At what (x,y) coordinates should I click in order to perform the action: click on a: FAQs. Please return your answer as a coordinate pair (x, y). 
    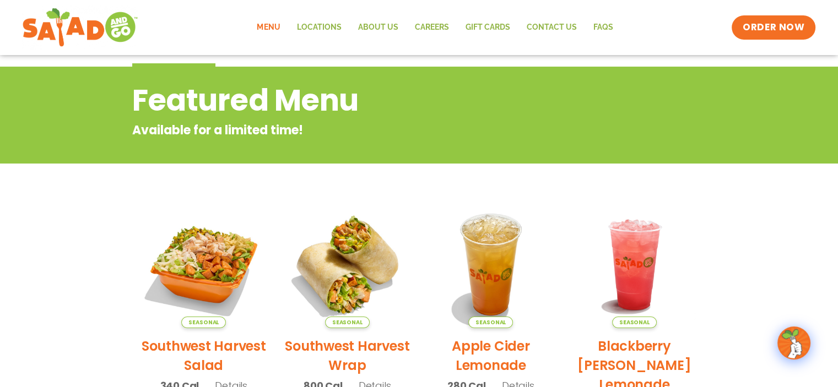
    Looking at the image, I should click on (603, 28).